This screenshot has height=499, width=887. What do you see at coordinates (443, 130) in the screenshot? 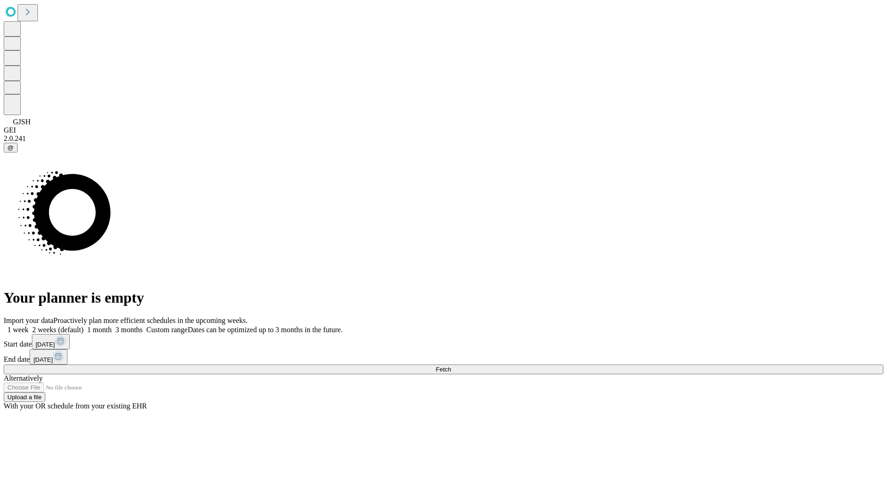
I see `div: GEI` at bounding box center [443, 130].